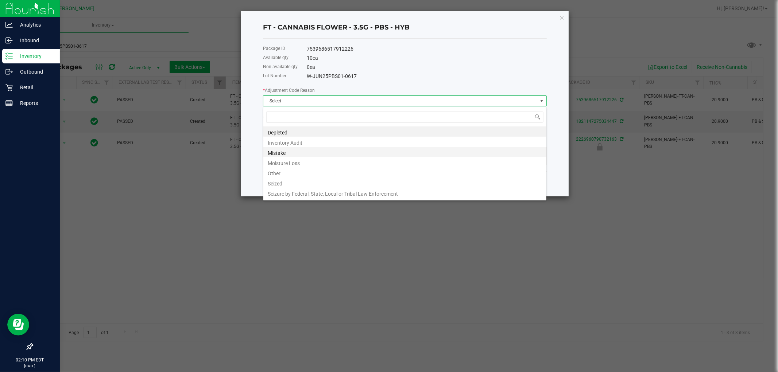 This screenshot has width=778, height=372. What do you see at coordinates (274, 76) in the screenshot?
I see `label: Lot Number` at bounding box center [274, 76].